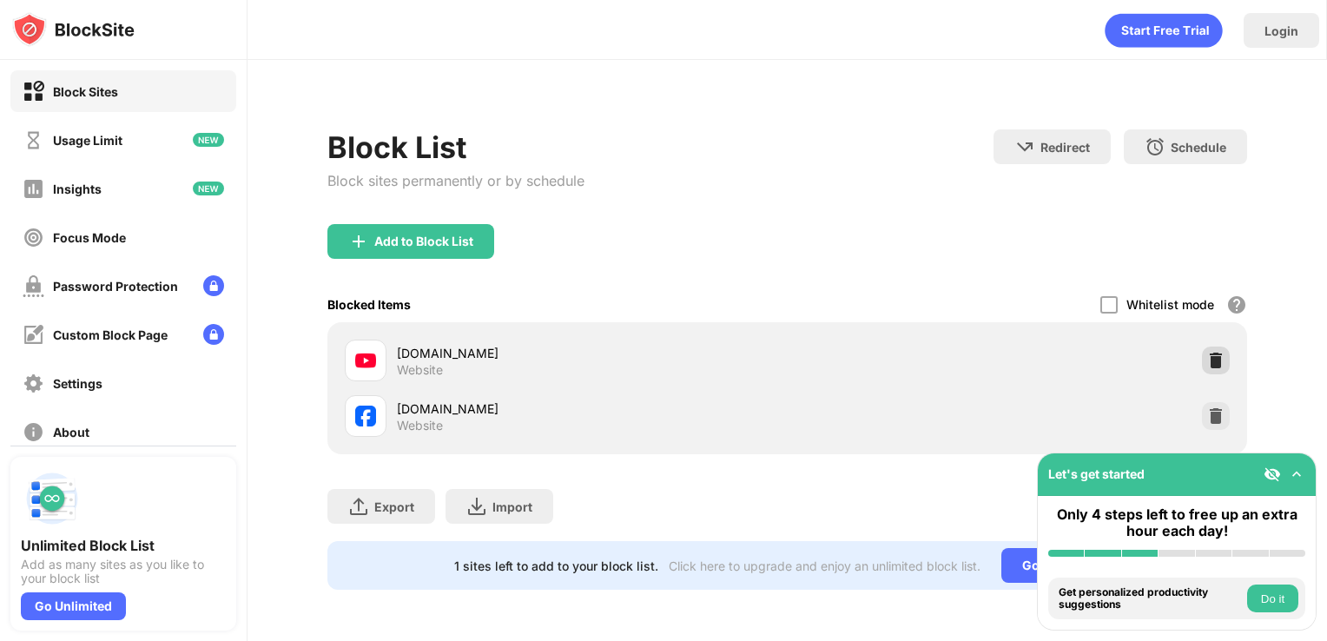 The height and width of the screenshot is (641, 1327). I want to click on img: block-on.svg, so click(33, 91).